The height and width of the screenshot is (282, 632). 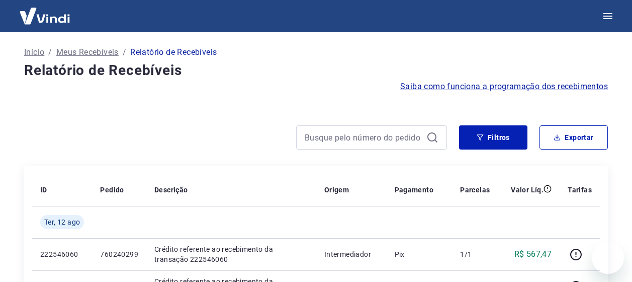 What do you see at coordinates (62, 254) in the screenshot?
I see `p: 222546060` at bounding box center [62, 254].